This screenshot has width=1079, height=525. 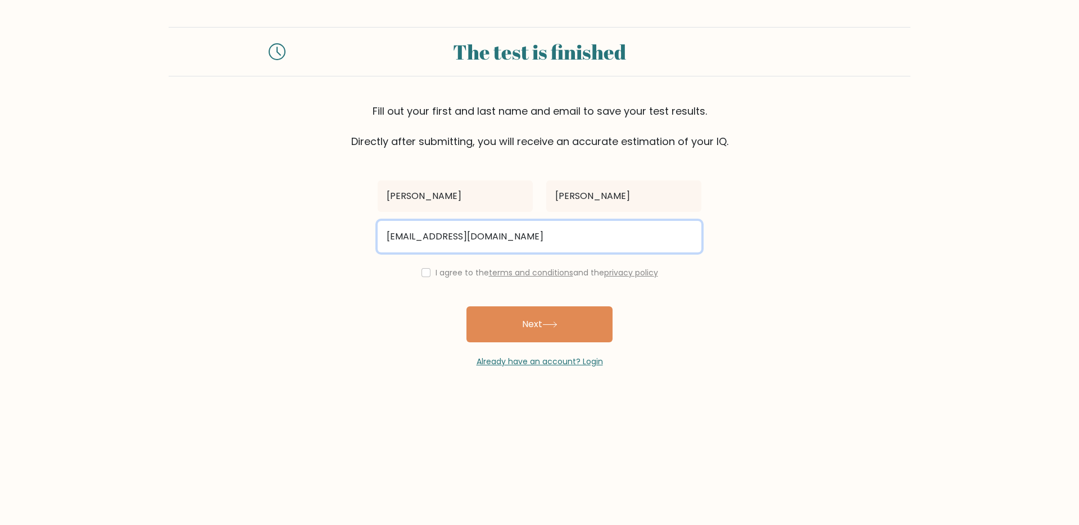 I want to click on label: I agree to the and the, so click(x=547, y=273).